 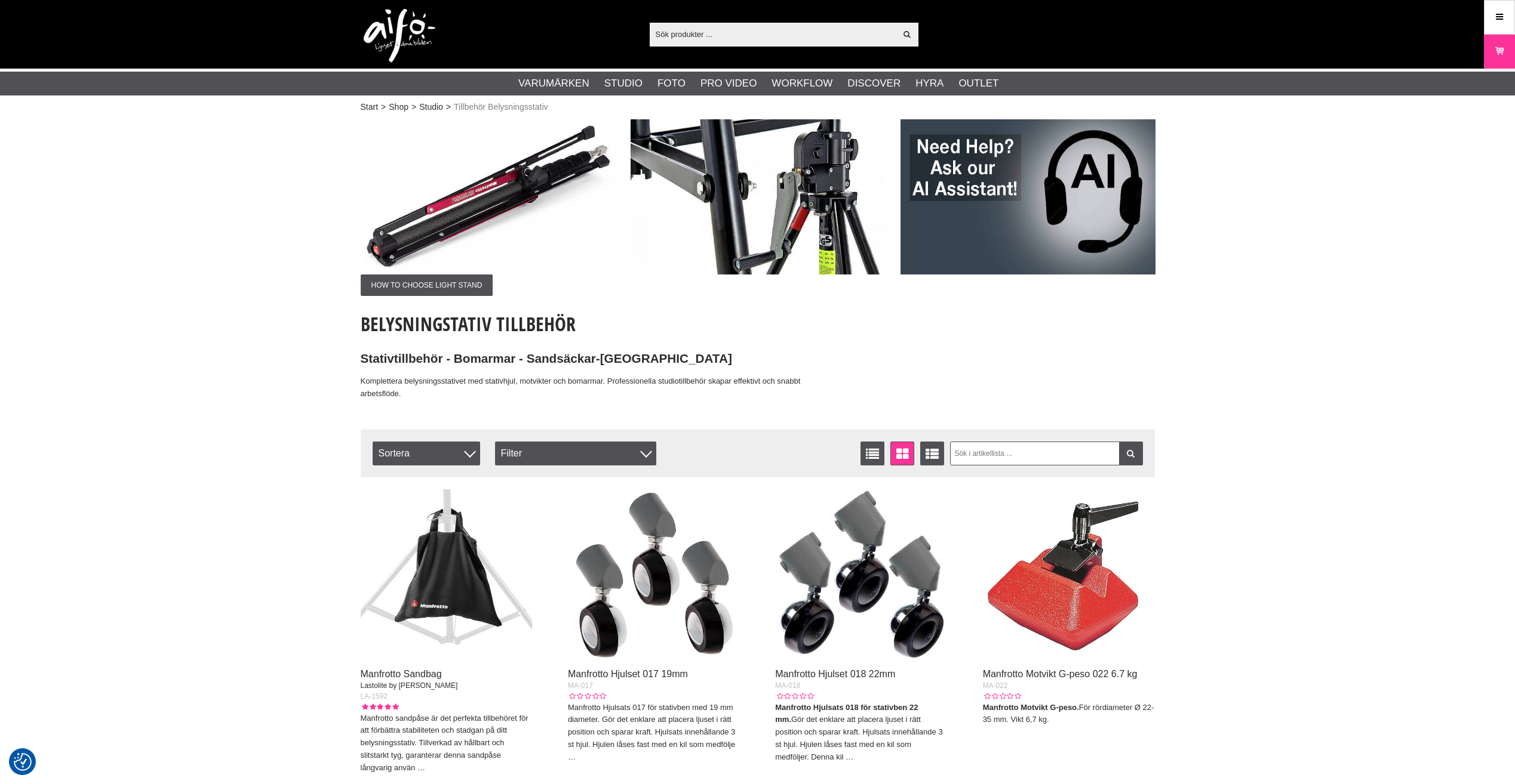 I want to click on a: Manfrotto Hjulset 017 19mm, so click(x=627, y=674).